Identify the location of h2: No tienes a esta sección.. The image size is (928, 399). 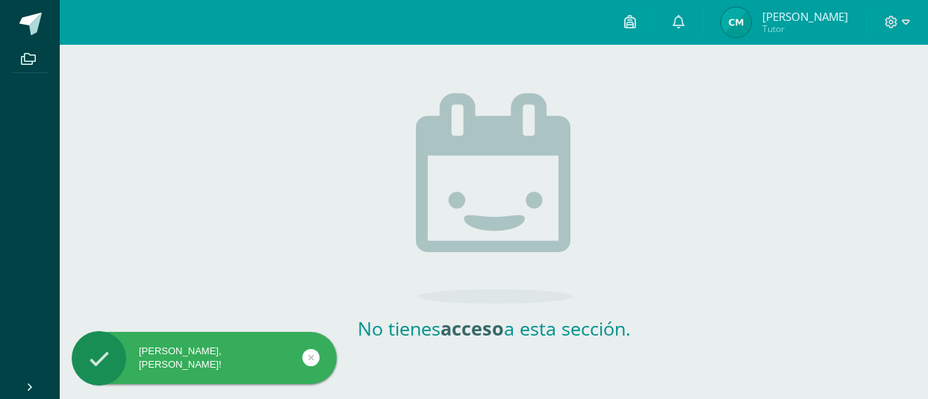
(494, 328).